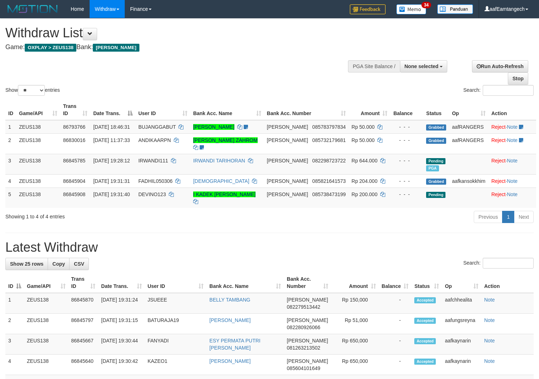  What do you see at coordinates (524, 217) in the screenshot?
I see `a: Next` at bounding box center [524, 217].